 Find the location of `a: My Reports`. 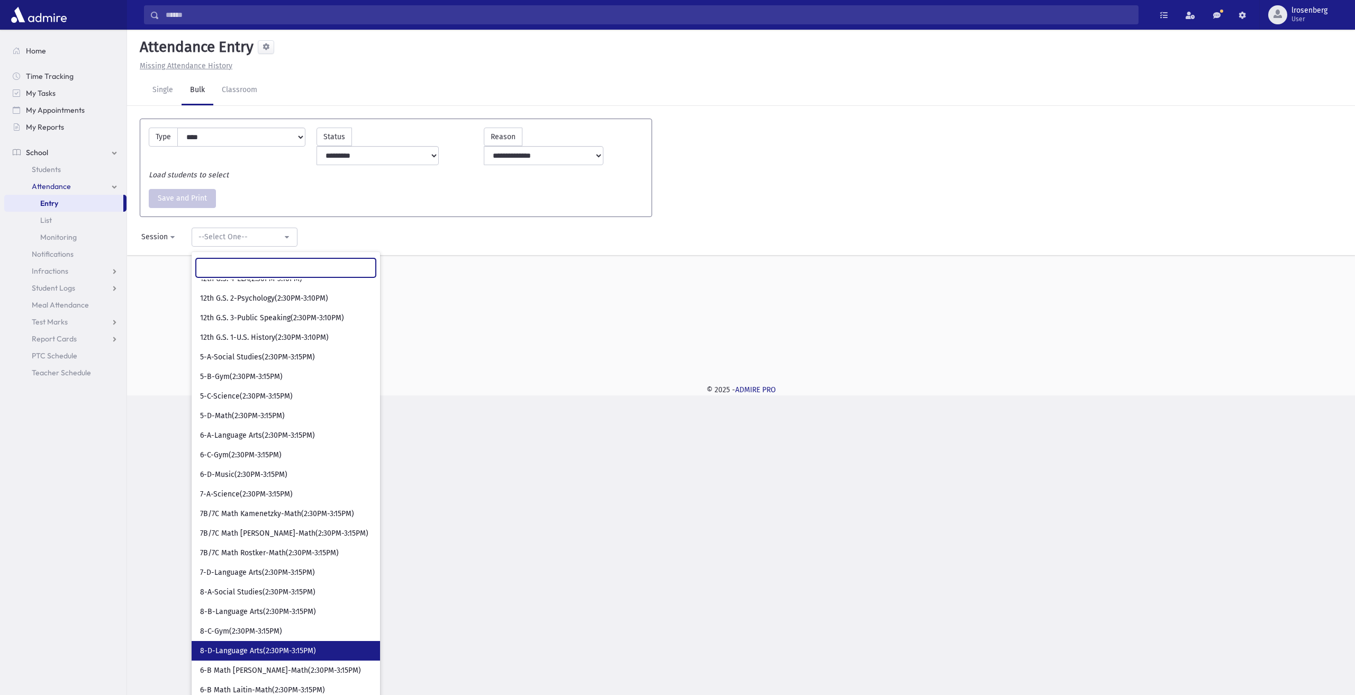

a: My Reports is located at coordinates (65, 127).